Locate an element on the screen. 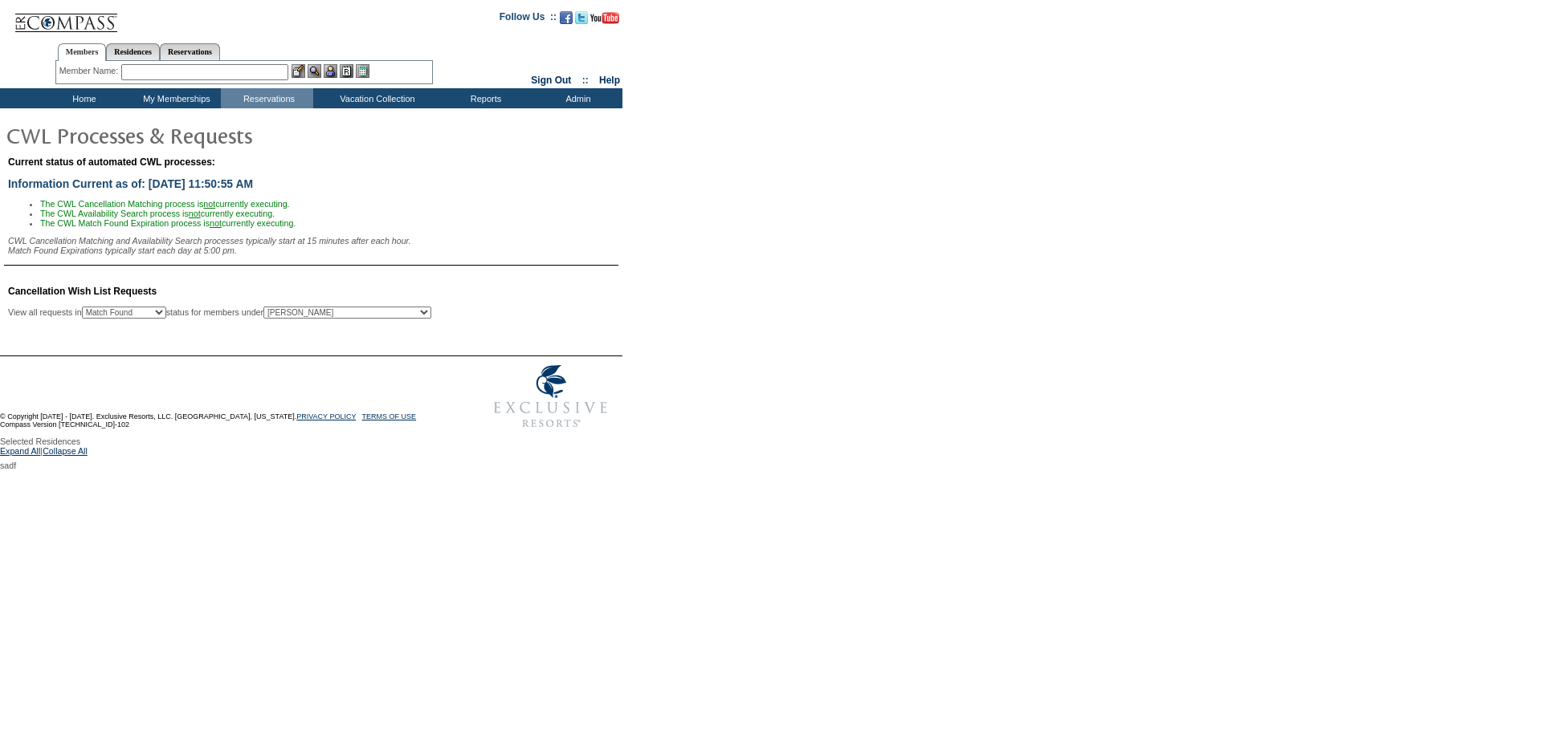 The image size is (1542, 731). td: Follow Us :: is located at coordinates (528, 19).